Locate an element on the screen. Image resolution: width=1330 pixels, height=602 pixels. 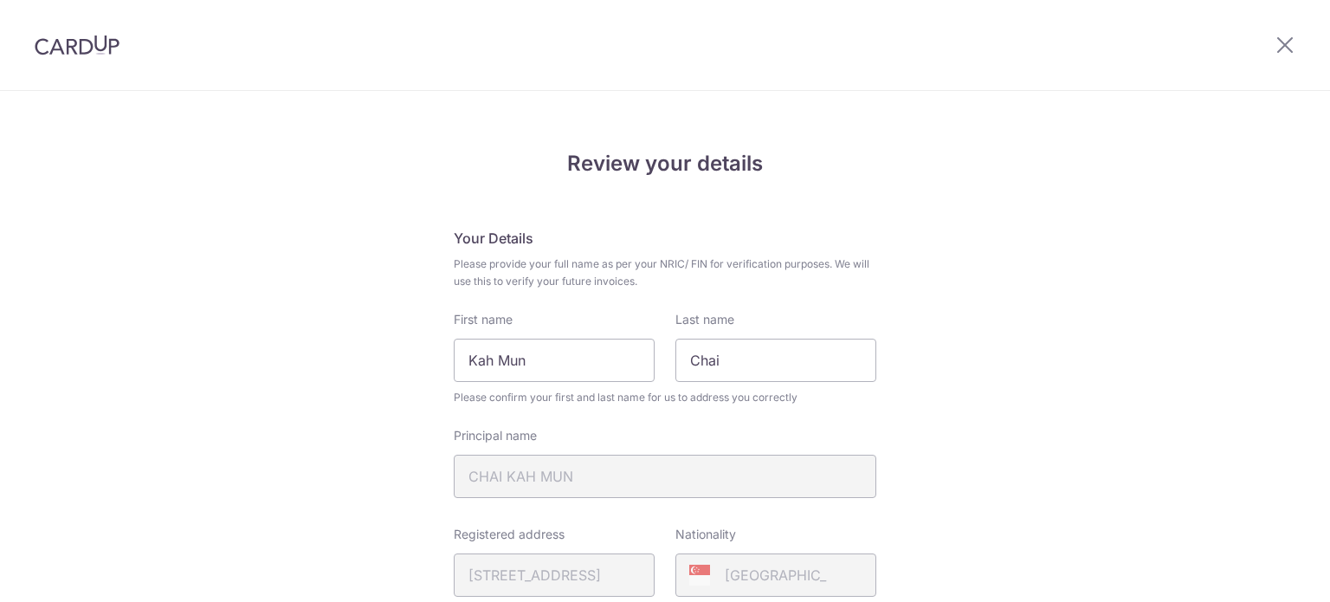
h4: Review your details is located at coordinates (665, 164).